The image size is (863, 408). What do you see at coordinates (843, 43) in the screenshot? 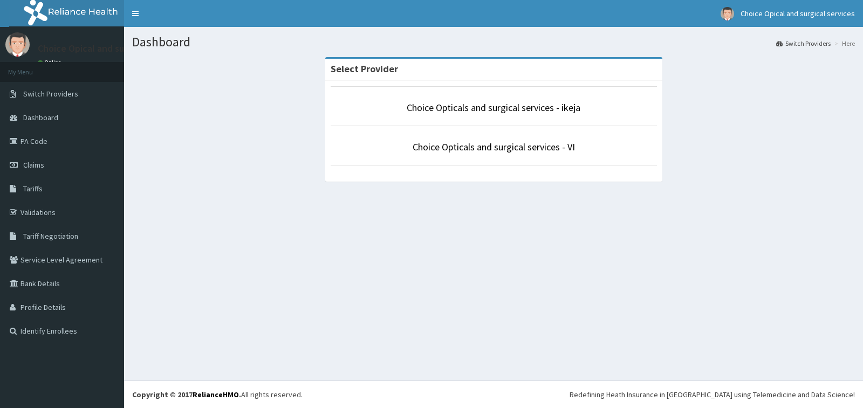
I see `li: Here` at bounding box center [843, 43].